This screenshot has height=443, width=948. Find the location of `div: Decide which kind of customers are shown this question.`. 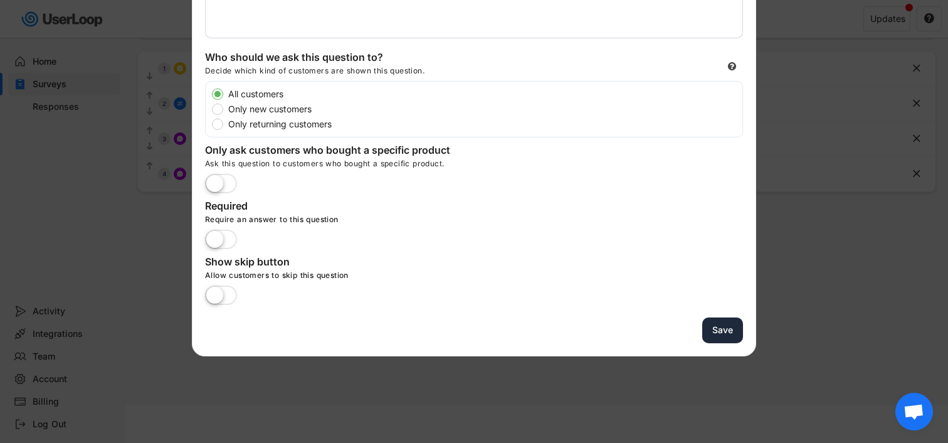

div: Decide which kind of customers are shown this question. is located at coordinates (362, 73).